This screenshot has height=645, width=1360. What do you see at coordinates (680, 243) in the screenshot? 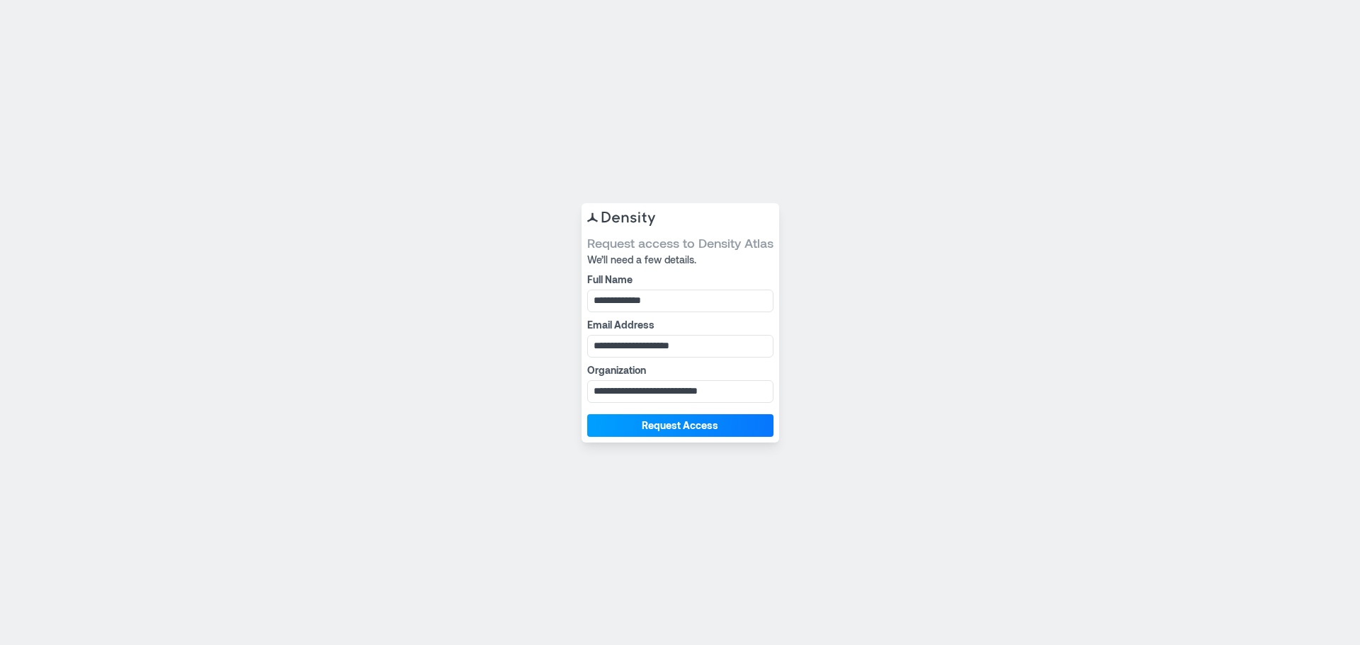
I see `span: Request access to Density Atlas` at bounding box center [680, 243].